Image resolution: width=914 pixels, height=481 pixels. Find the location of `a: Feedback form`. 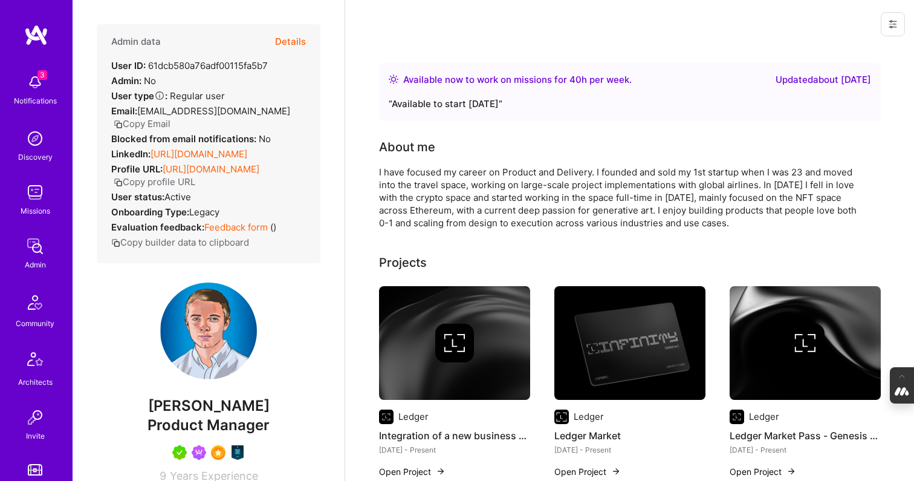

a: Feedback form is located at coordinates (236, 227).